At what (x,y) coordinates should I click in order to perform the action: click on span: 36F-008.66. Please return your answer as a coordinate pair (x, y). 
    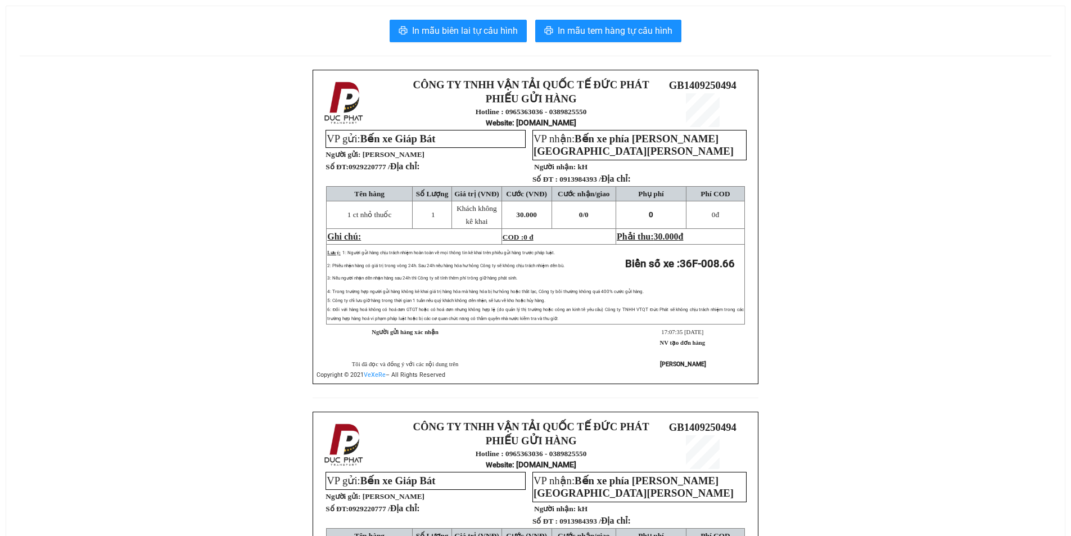
    Looking at the image, I should click on (707, 264).